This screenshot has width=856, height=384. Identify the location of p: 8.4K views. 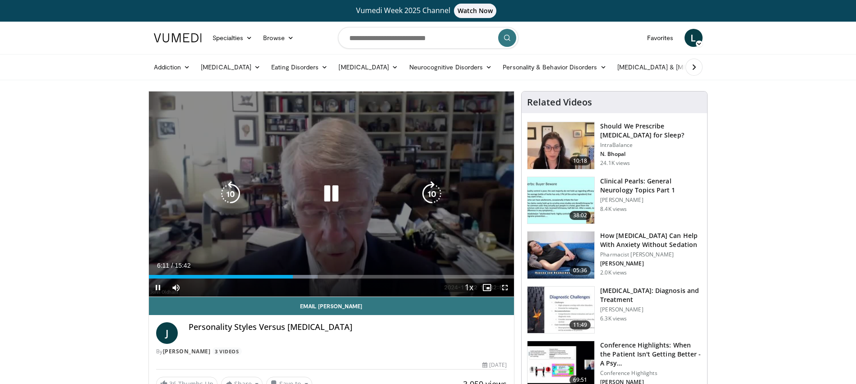
(613, 209).